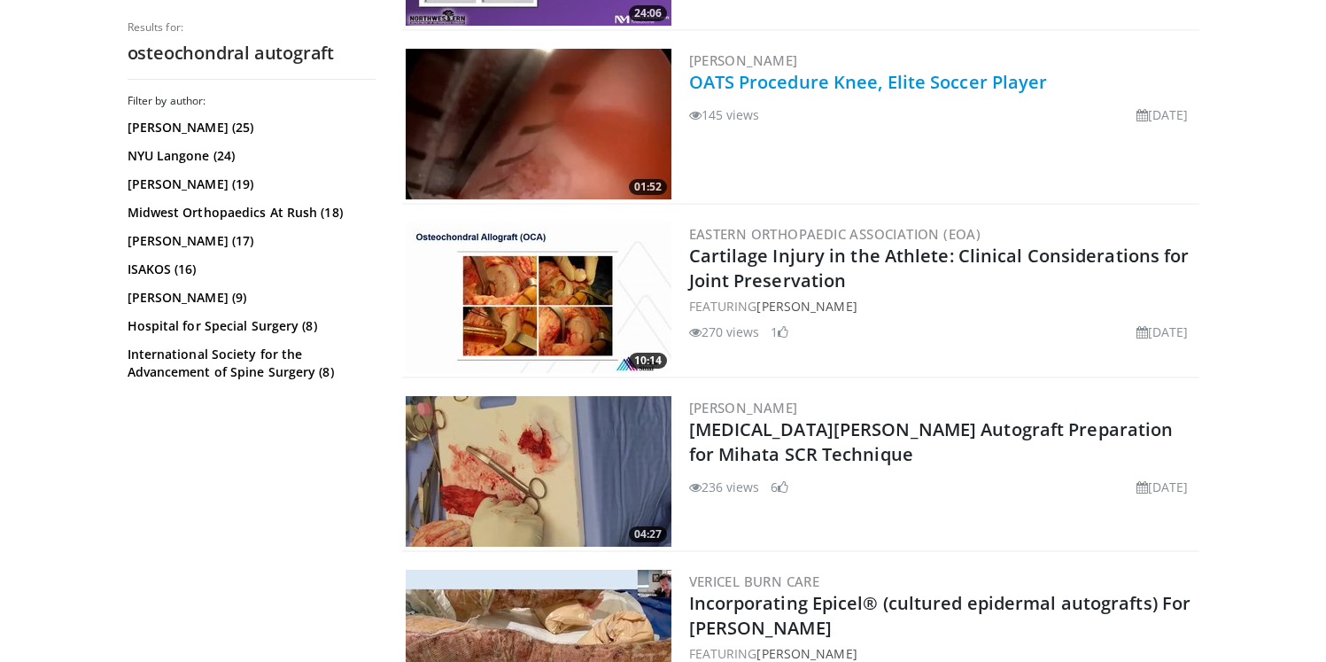  I want to click on img: f66d4906-f98f-4a8b-85a6-e3a725960b89.300x170_q85_crop-smart_upscale.jpg, so click(539, 124).